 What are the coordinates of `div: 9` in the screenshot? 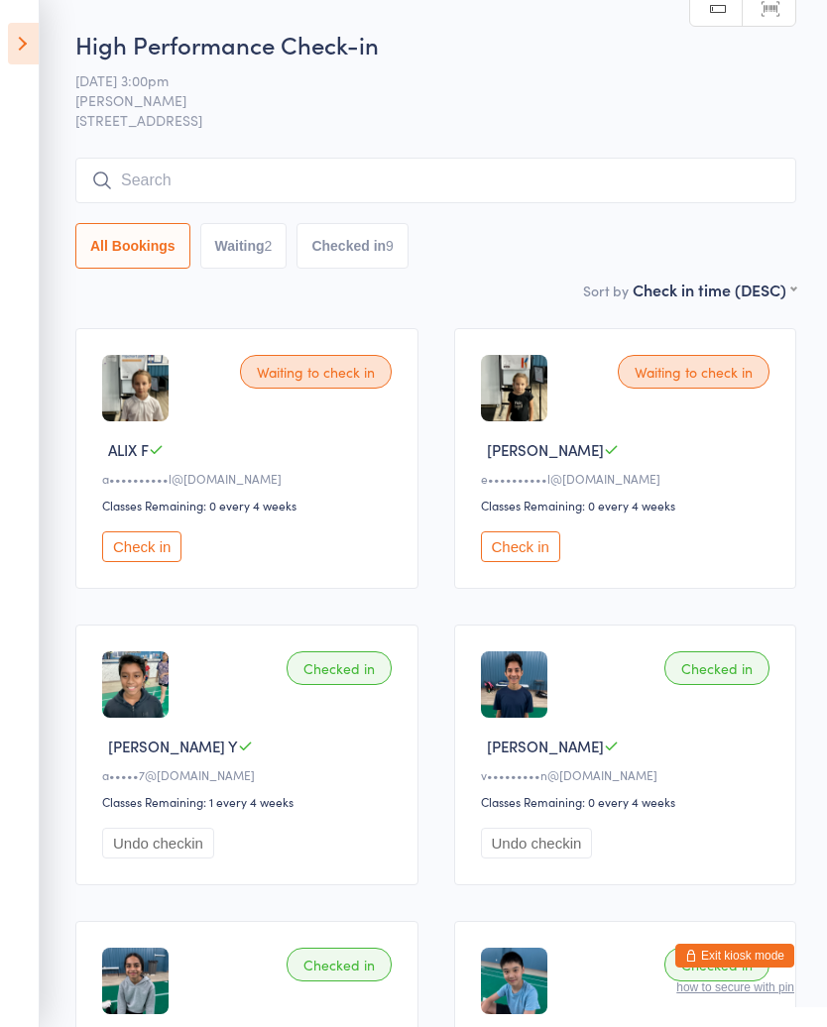 It's located at (390, 246).